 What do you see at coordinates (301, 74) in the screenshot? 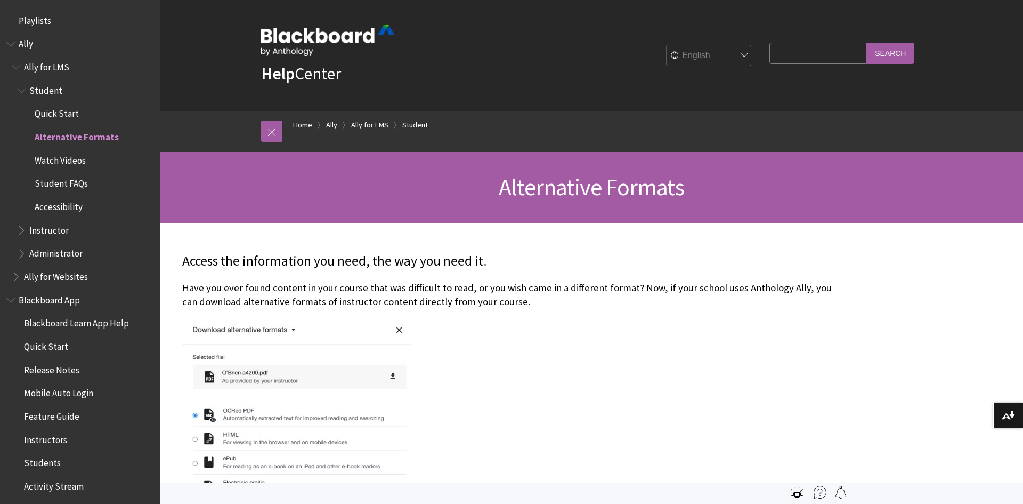
I see `a: HelpCenter` at bounding box center [301, 74].